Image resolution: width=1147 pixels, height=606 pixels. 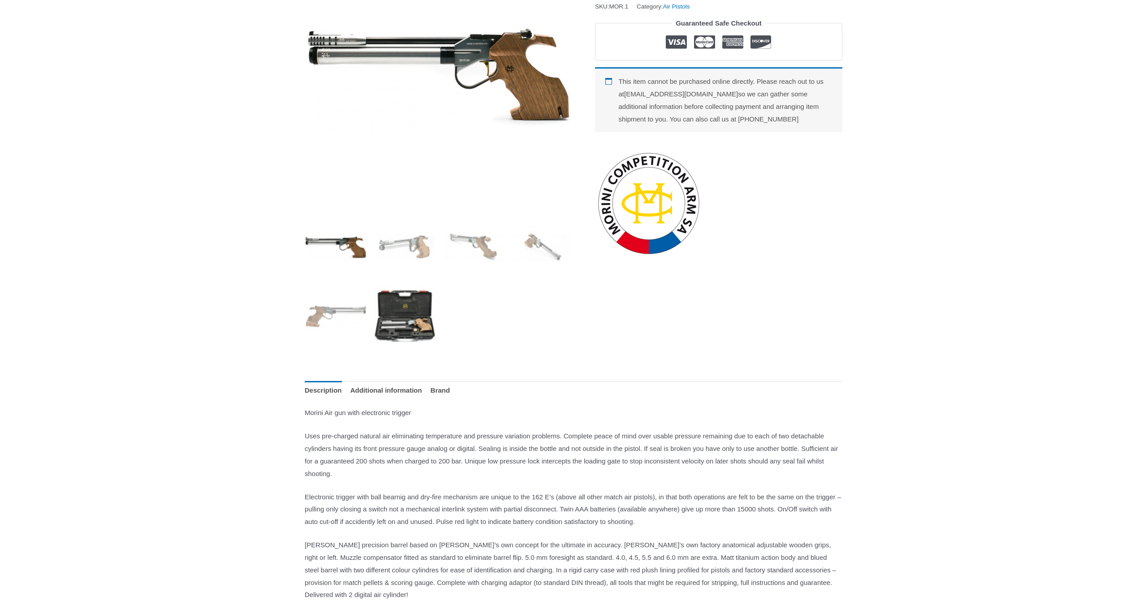 I want to click on span: MOR.1, so click(x=619, y=6).